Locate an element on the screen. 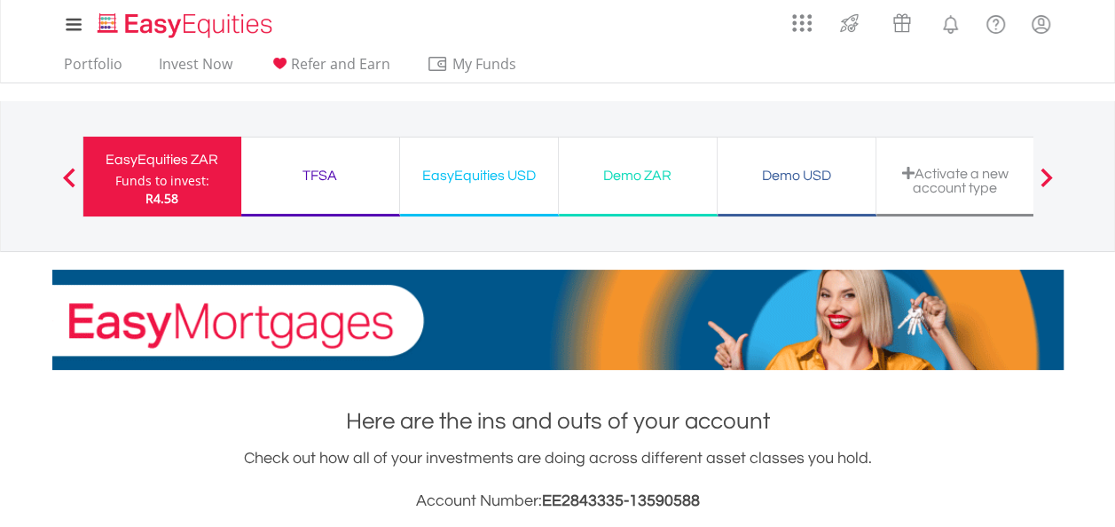 This screenshot has width=1115, height=527. a: FAQ's and Support is located at coordinates (996, 22).